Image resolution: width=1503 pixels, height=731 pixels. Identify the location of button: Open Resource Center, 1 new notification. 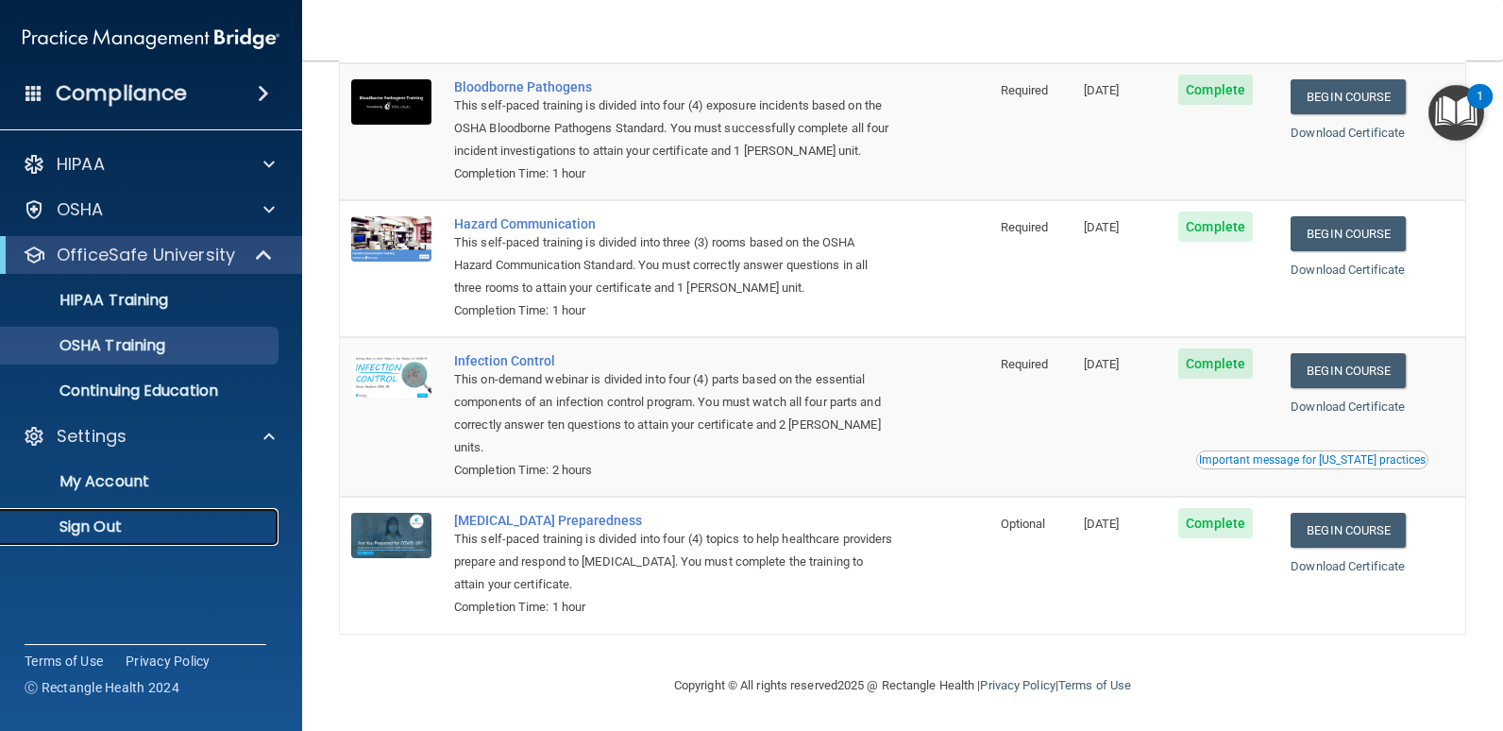
(1456, 112).